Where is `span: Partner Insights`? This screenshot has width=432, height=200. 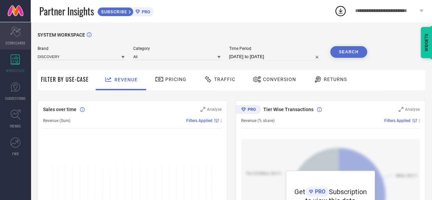
span: Partner Insights is located at coordinates (67, 11).